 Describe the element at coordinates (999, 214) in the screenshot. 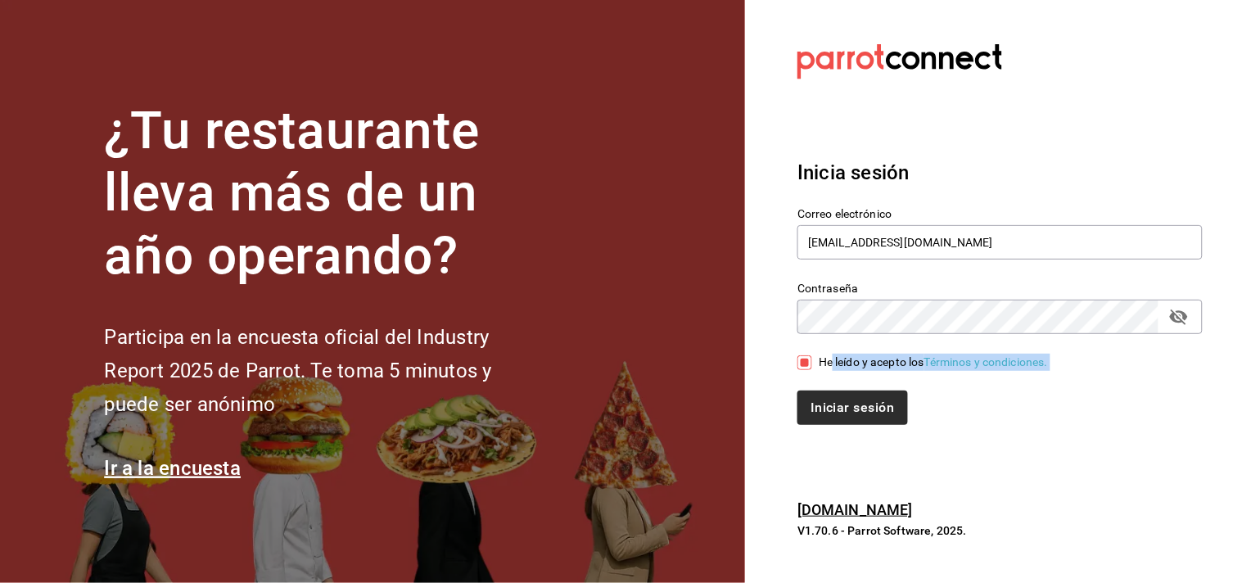

I see `label: Correo electrónico` at that location.